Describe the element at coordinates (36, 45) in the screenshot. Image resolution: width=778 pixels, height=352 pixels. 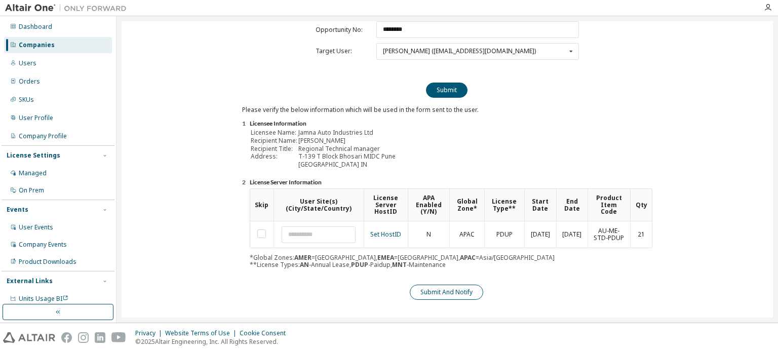
I see `div: Companies` at that location.